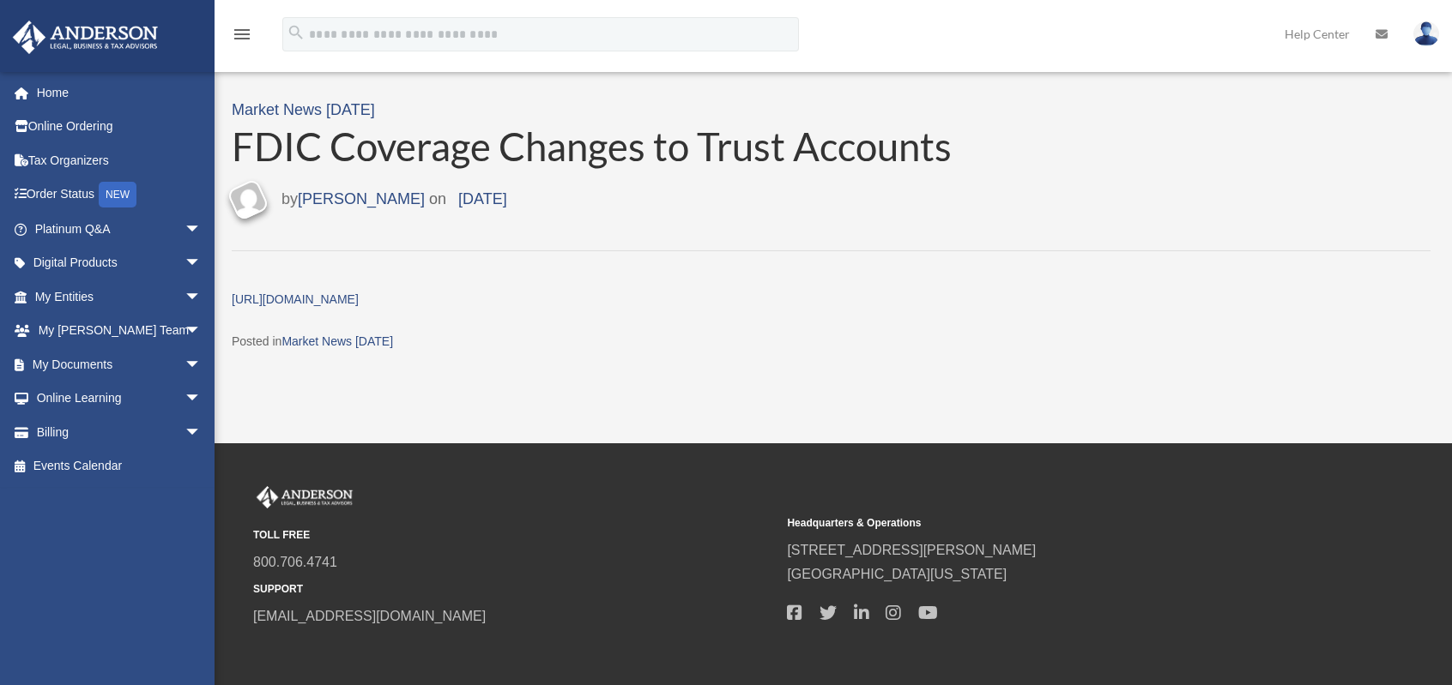 This screenshot has height=685, width=1452. I want to click on a: Order StatusNEW, so click(119, 195).